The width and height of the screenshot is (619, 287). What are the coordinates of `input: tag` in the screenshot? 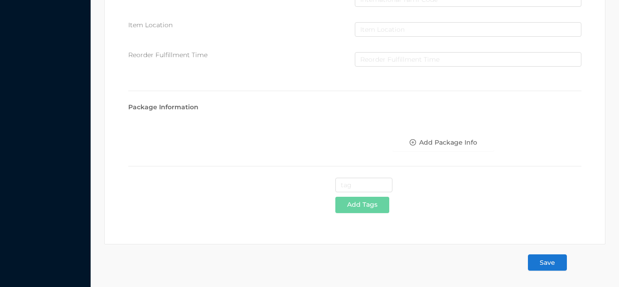 It's located at (364, 185).